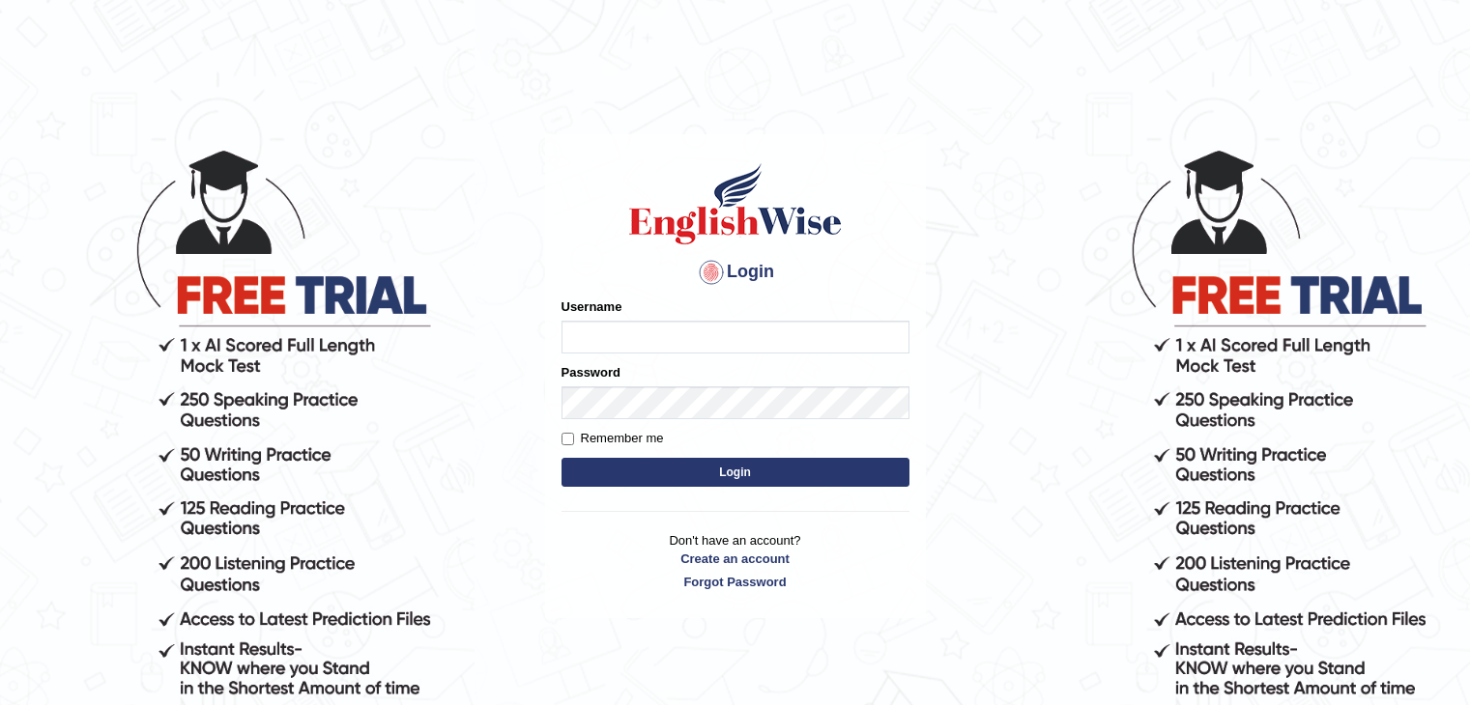  I want to click on label: Remember me, so click(613, 439).